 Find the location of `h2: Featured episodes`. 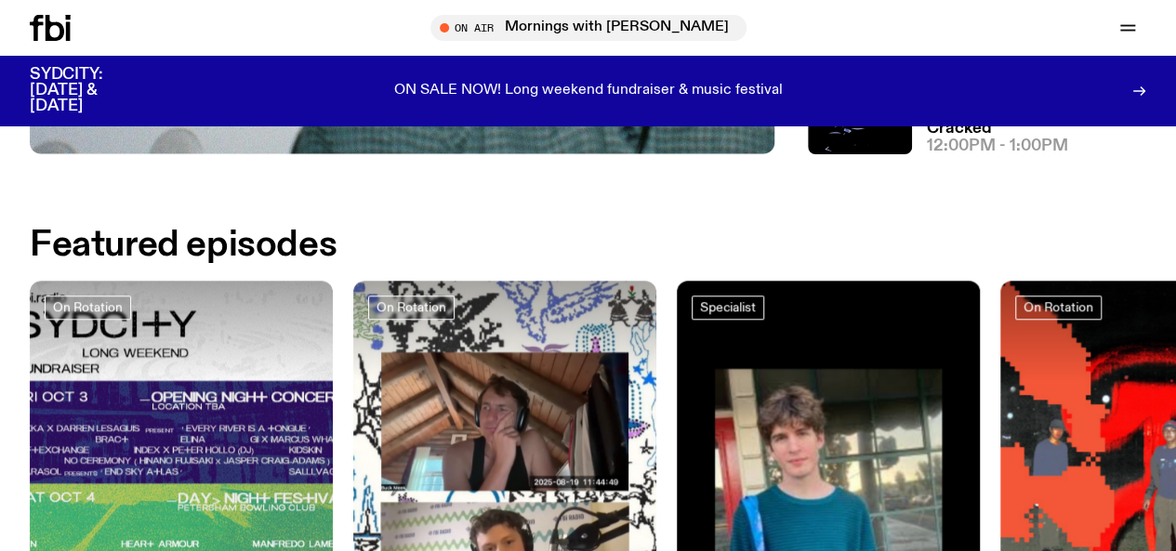

h2: Featured episodes is located at coordinates (183, 245).